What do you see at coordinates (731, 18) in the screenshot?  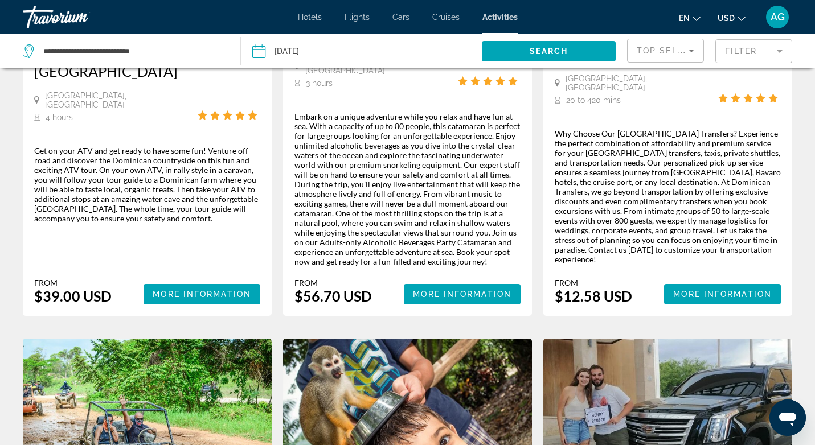 I see `button: Change currency` at bounding box center [731, 18].